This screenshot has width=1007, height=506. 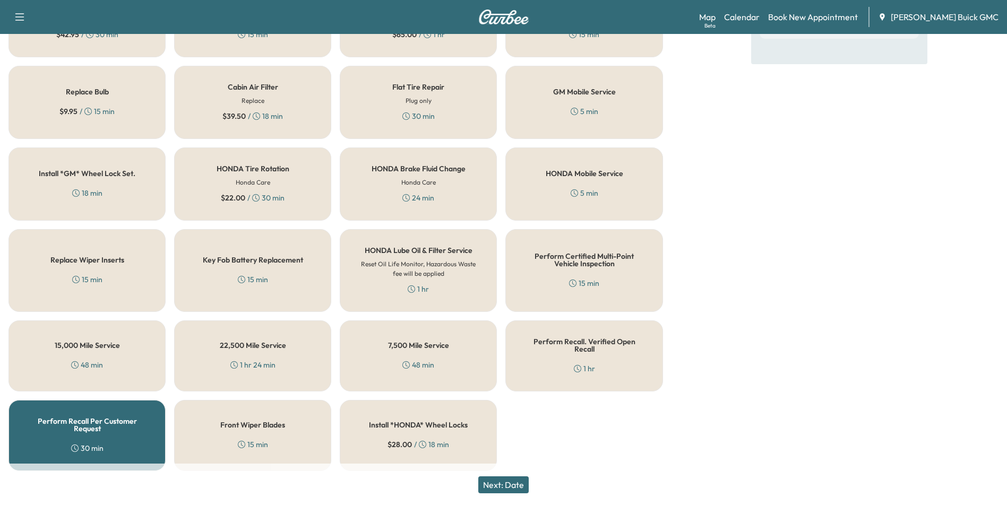 I want to click on button: Next: Date, so click(x=503, y=485).